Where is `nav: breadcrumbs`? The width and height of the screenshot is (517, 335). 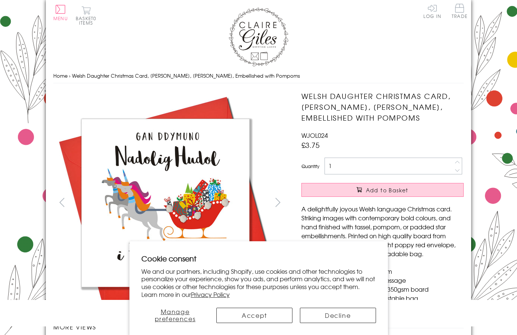
nav: breadcrumbs is located at coordinates (258, 76).